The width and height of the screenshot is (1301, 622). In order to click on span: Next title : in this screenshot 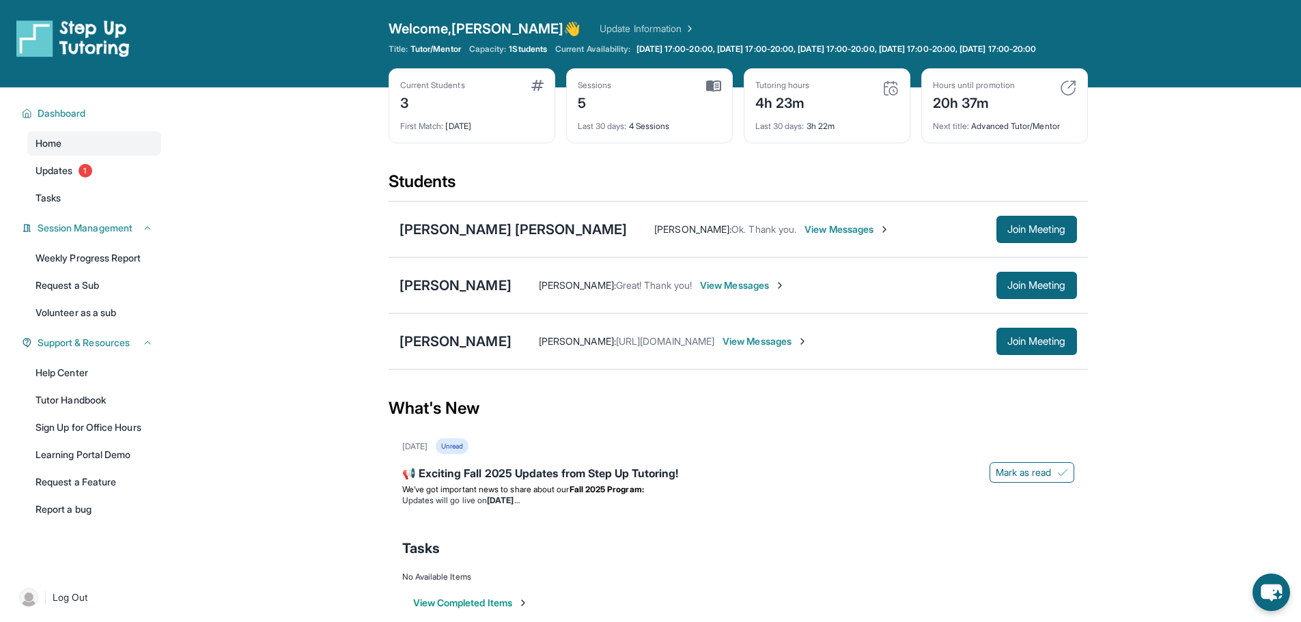, I will do `click(951, 126)`.